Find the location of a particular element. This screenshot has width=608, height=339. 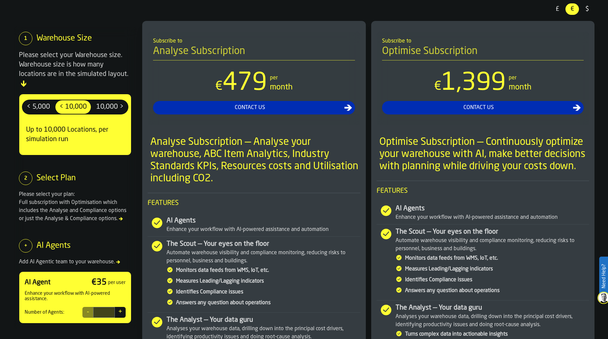

span: 10,000 > is located at coordinates (110, 107).